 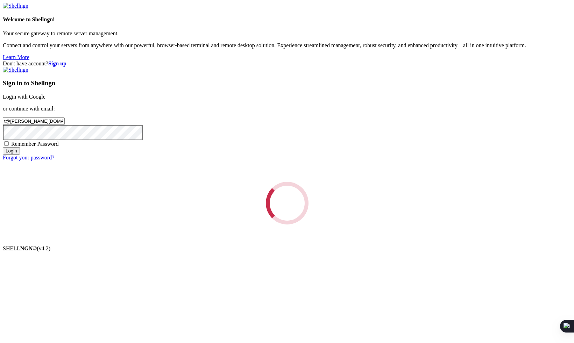 What do you see at coordinates (16, 57) in the screenshot?
I see `a: Learn More` at bounding box center [16, 57].